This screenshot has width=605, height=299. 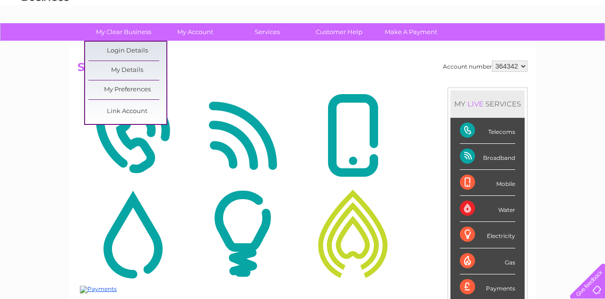 What do you see at coordinates (267, 32) in the screenshot?
I see `a: Services` at bounding box center [267, 32].